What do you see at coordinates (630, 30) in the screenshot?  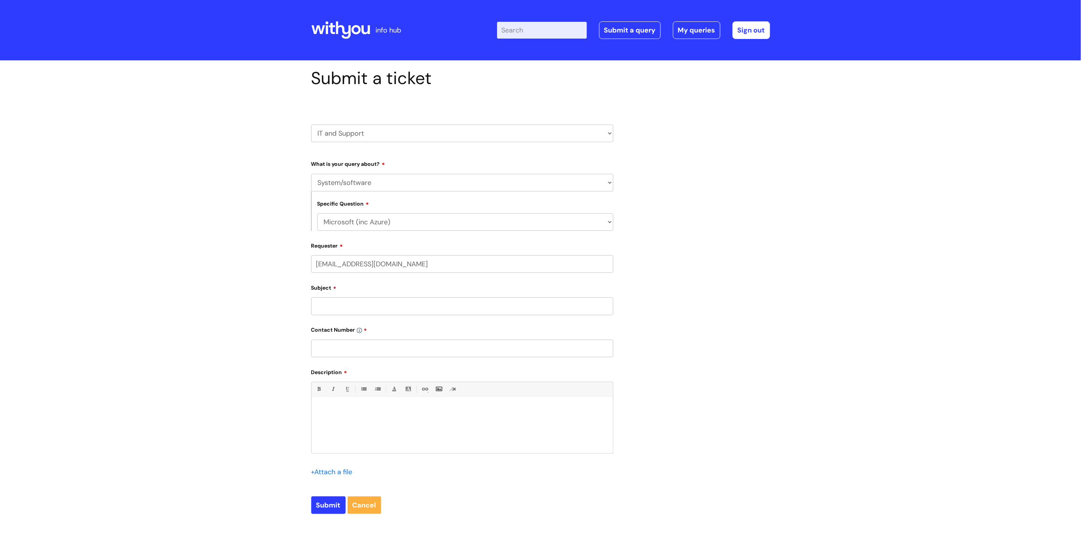 I see `a: Submit a query` at bounding box center [630, 30].